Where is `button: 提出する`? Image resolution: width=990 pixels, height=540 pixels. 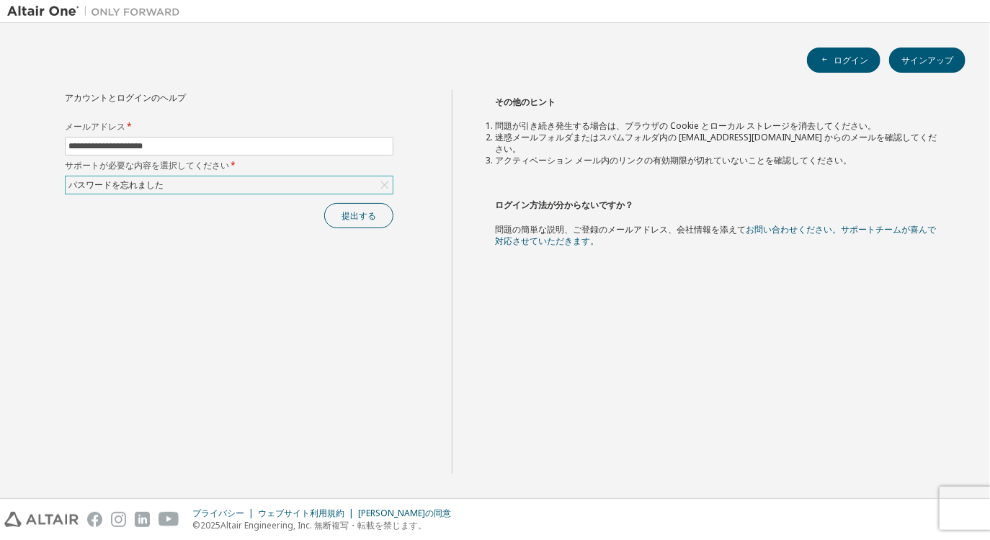 button: 提出する is located at coordinates (359, 215).